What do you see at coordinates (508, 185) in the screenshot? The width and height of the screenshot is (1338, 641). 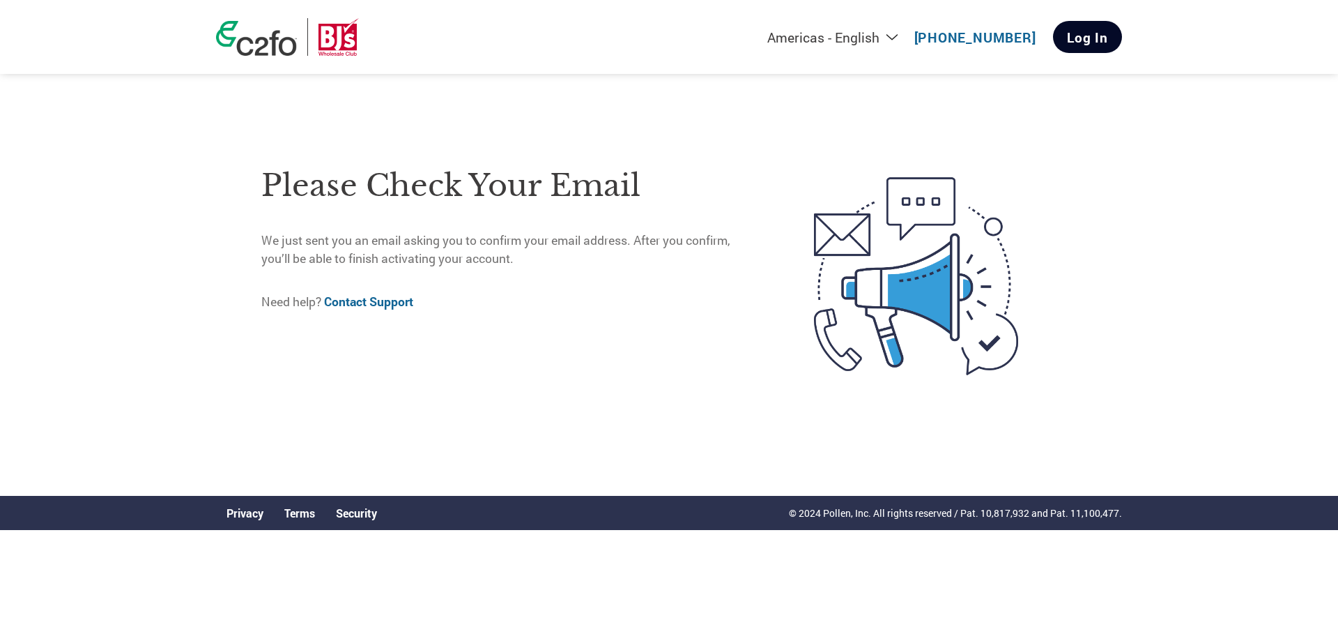 I see `h1: Please check your email` at bounding box center [508, 185].